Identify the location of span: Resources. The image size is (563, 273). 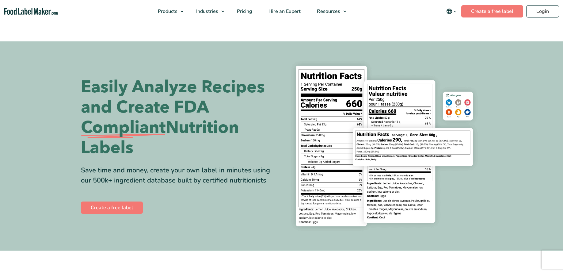
(328, 11).